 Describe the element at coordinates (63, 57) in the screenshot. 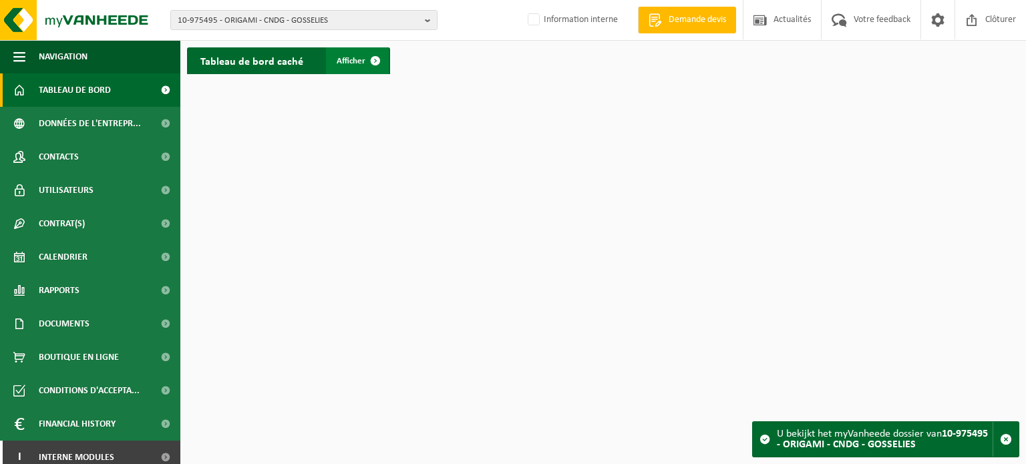

I see `span: Navigation` at that location.